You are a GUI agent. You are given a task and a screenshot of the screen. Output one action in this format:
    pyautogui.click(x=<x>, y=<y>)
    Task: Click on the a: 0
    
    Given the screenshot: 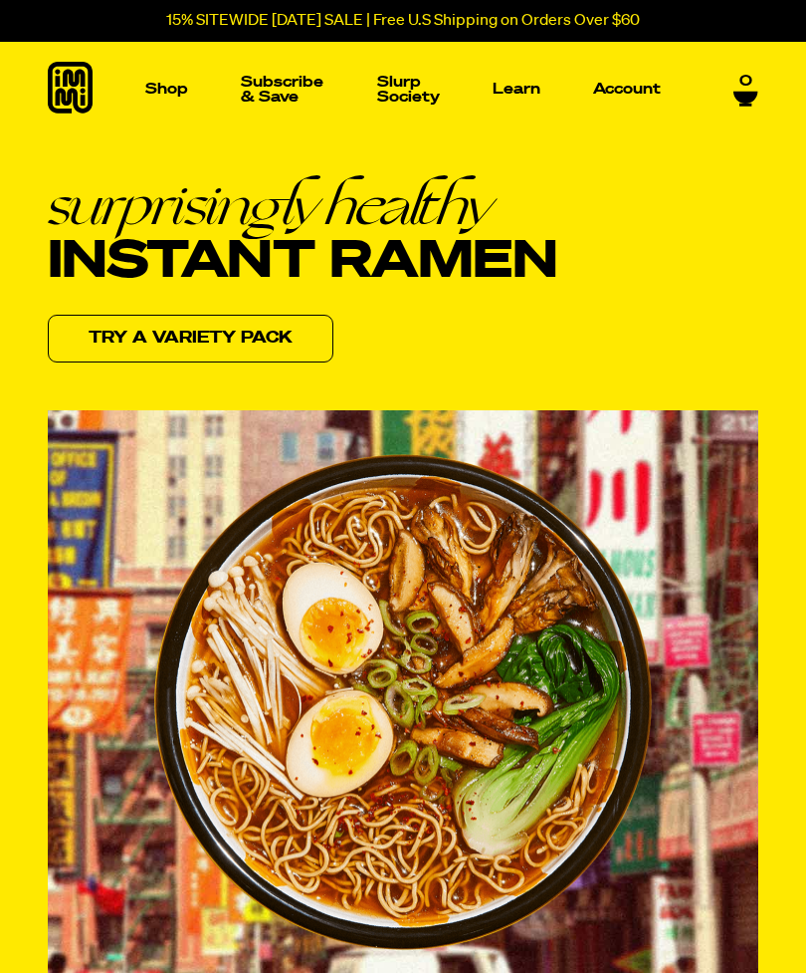 What is the action you would take?
    pyautogui.click(x=746, y=90)
    